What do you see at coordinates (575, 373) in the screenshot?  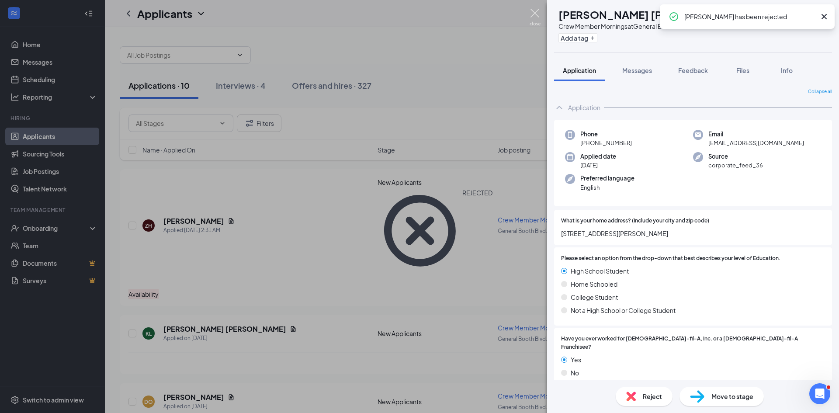 I see `span: No` at bounding box center [575, 373].